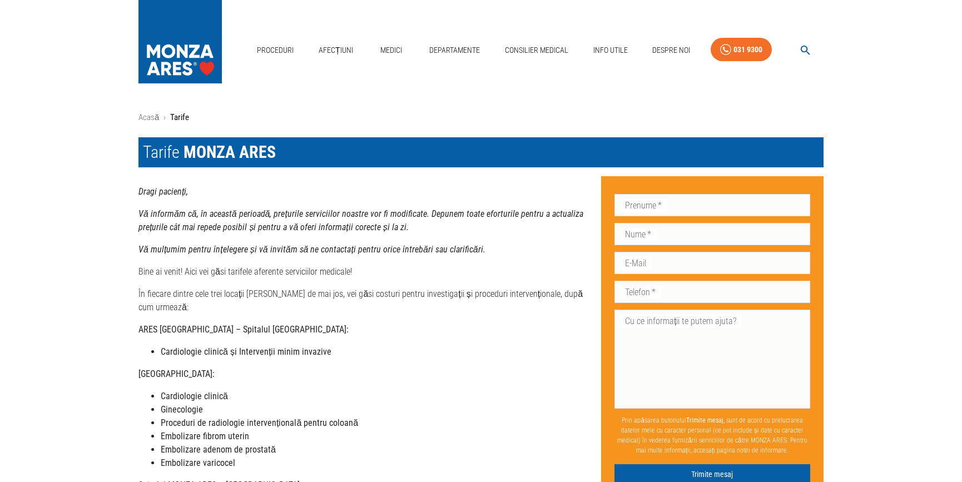 The image size is (962, 482). I want to click on a: Departamente, so click(454, 50).